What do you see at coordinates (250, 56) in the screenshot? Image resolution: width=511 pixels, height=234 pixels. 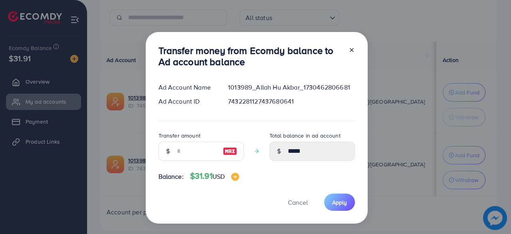 I see `h3: Transfer money from Ecomdy balance to Ad account balance` at bounding box center [250, 56].